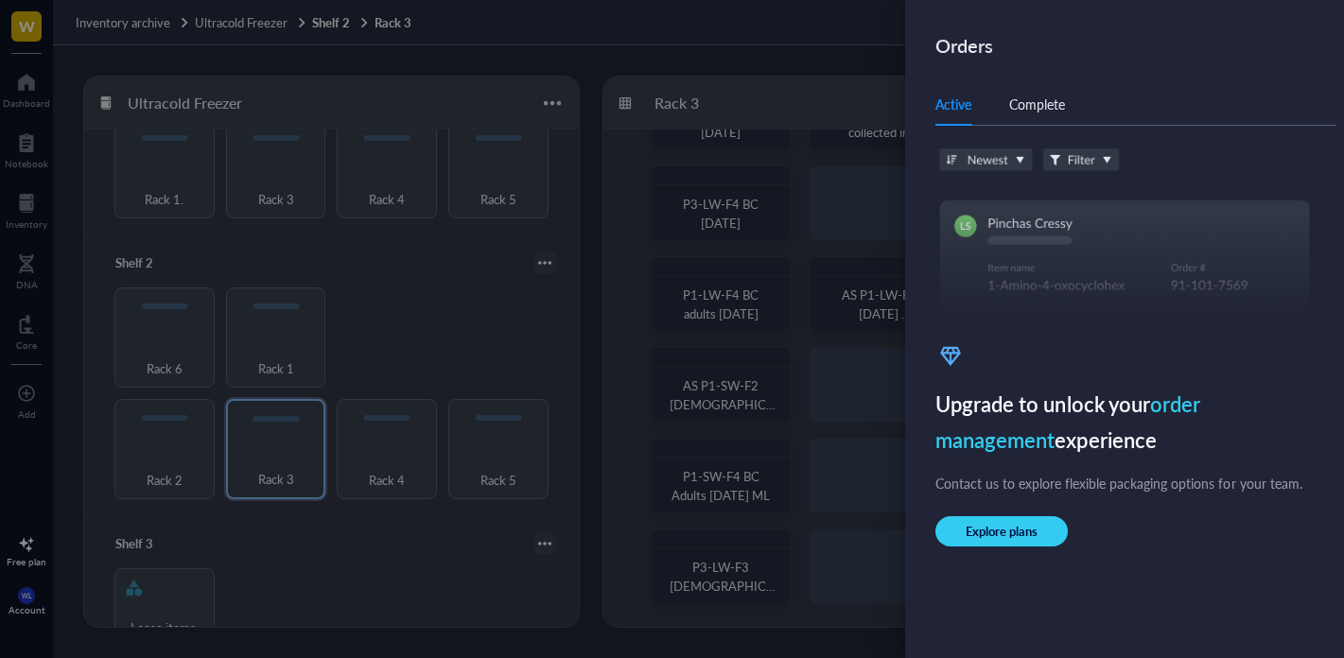  Describe the element at coordinates (1124, 531) in the screenshot. I see `a: Explore plans` at that location.